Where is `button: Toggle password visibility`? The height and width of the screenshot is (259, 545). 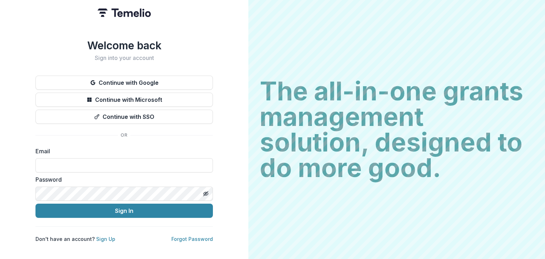
button: Toggle password visibility is located at coordinates (206, 194).